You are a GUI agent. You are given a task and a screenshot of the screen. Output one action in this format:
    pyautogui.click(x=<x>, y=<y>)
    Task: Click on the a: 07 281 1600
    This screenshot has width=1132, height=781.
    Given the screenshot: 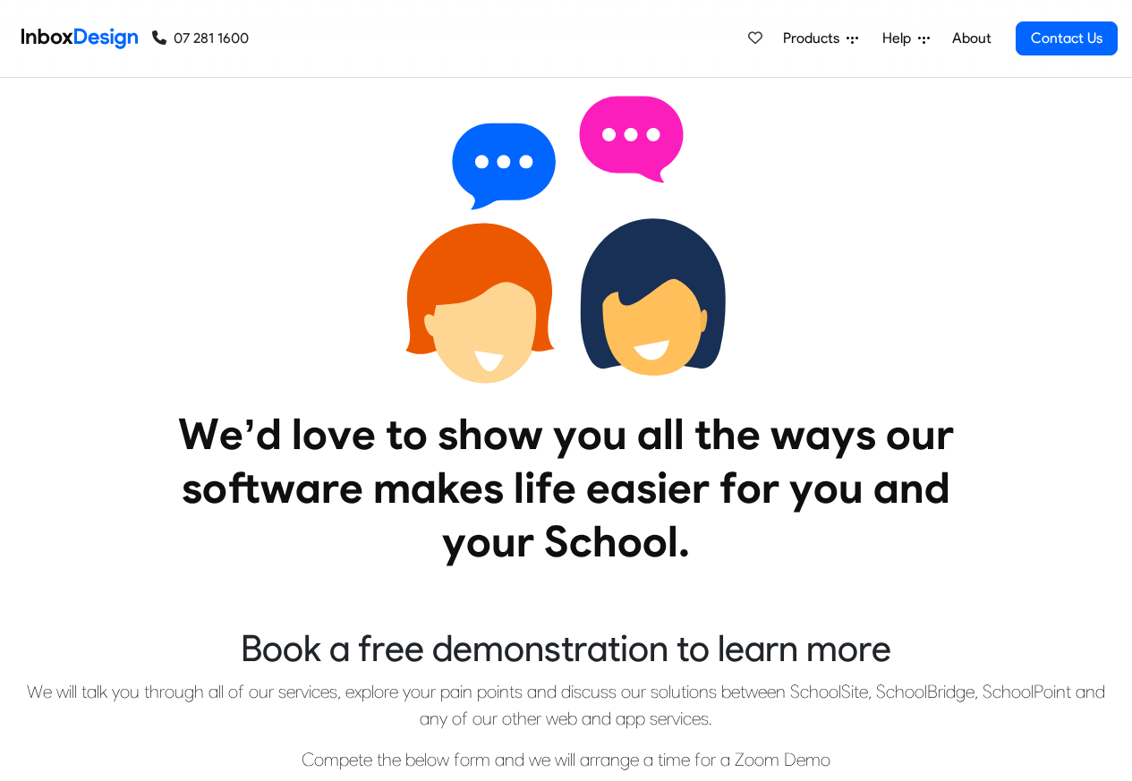 What is the action you would take?
    pyautogui.click(x=200, y=38)
    